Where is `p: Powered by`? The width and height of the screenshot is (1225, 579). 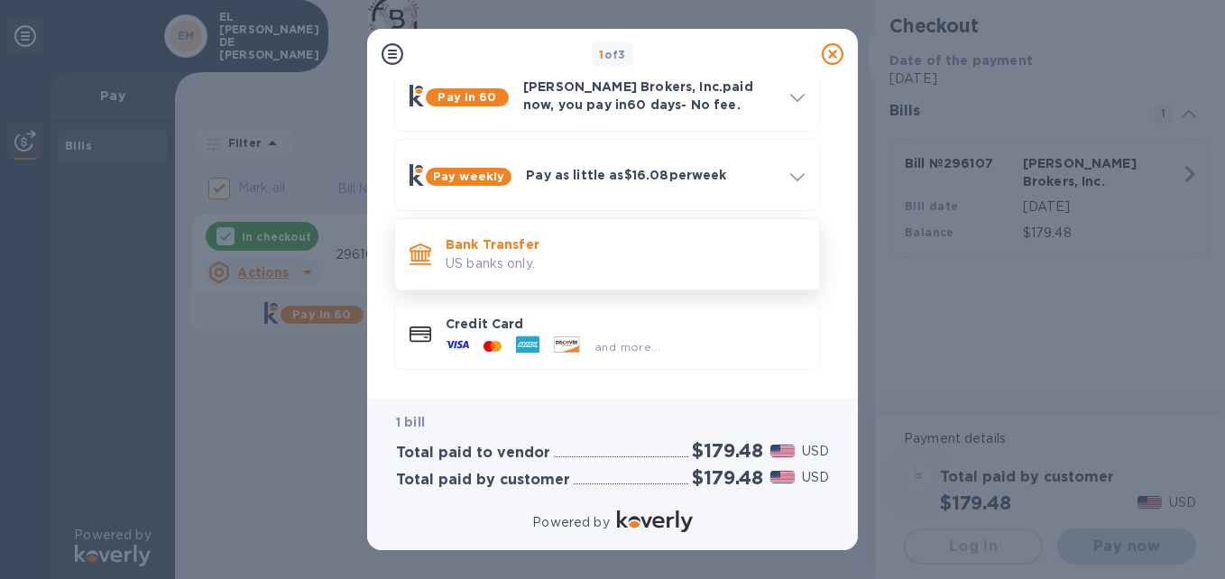
p: Powered by is located at coordinates (570, 522).